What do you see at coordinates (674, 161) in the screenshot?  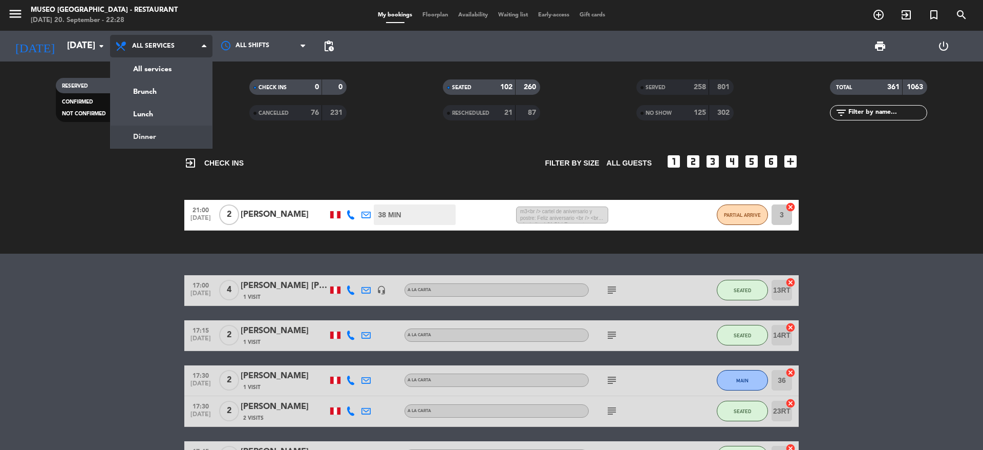 I see `i: looks_one` at bounding box center [674, 161].